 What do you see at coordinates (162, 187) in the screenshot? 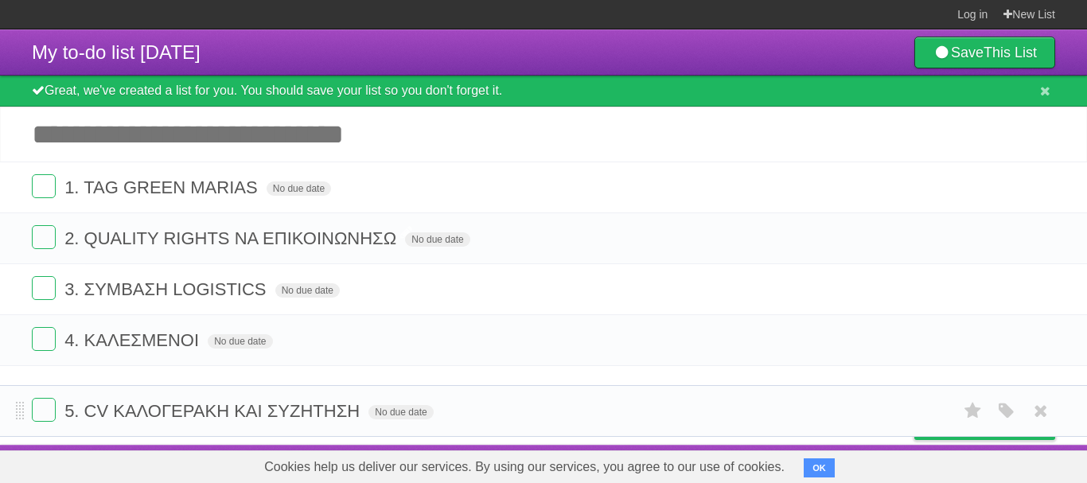
I see `span: 1. TAG GREEN MARIAS` at bounding box center [162, 187].